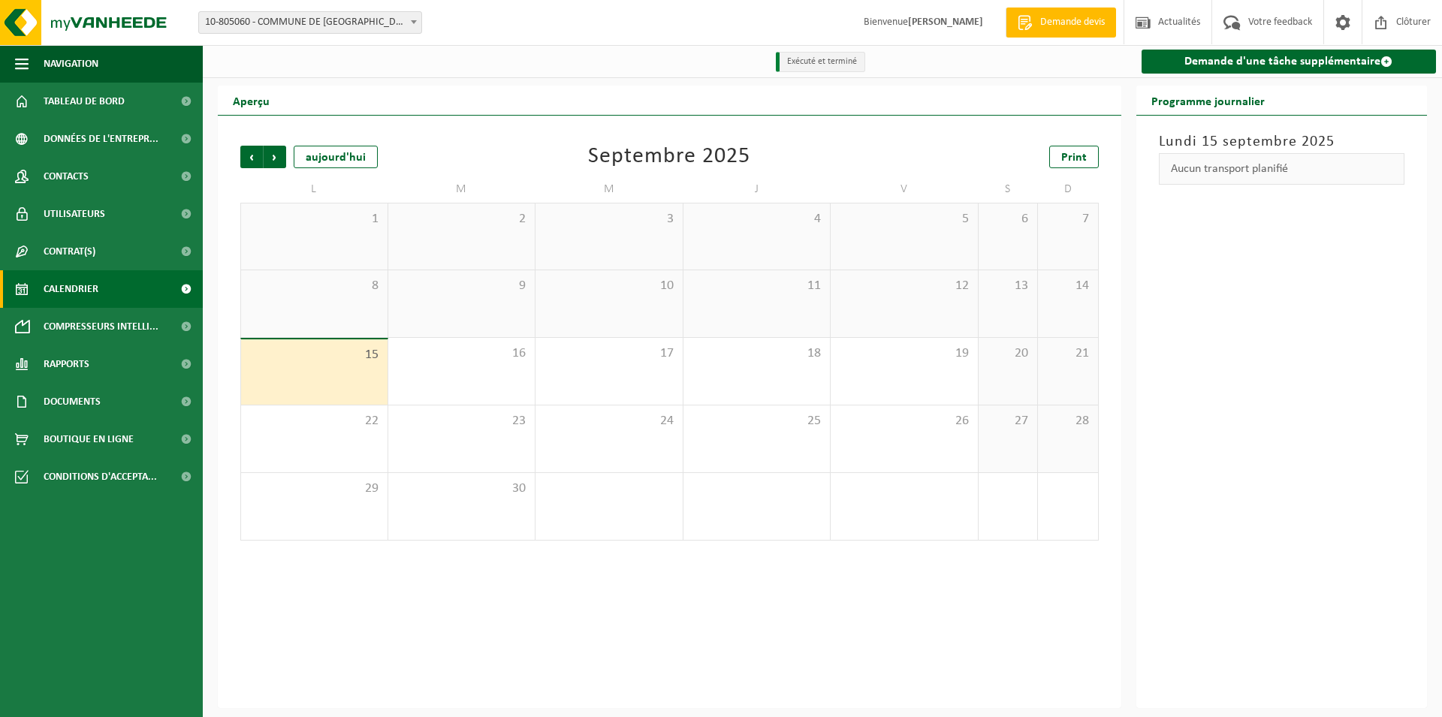 The height and width of the screenshot is (717, 1442). Describe the element at coordinates (1068, 189) in the screenshot. I see `td: D` at that location.